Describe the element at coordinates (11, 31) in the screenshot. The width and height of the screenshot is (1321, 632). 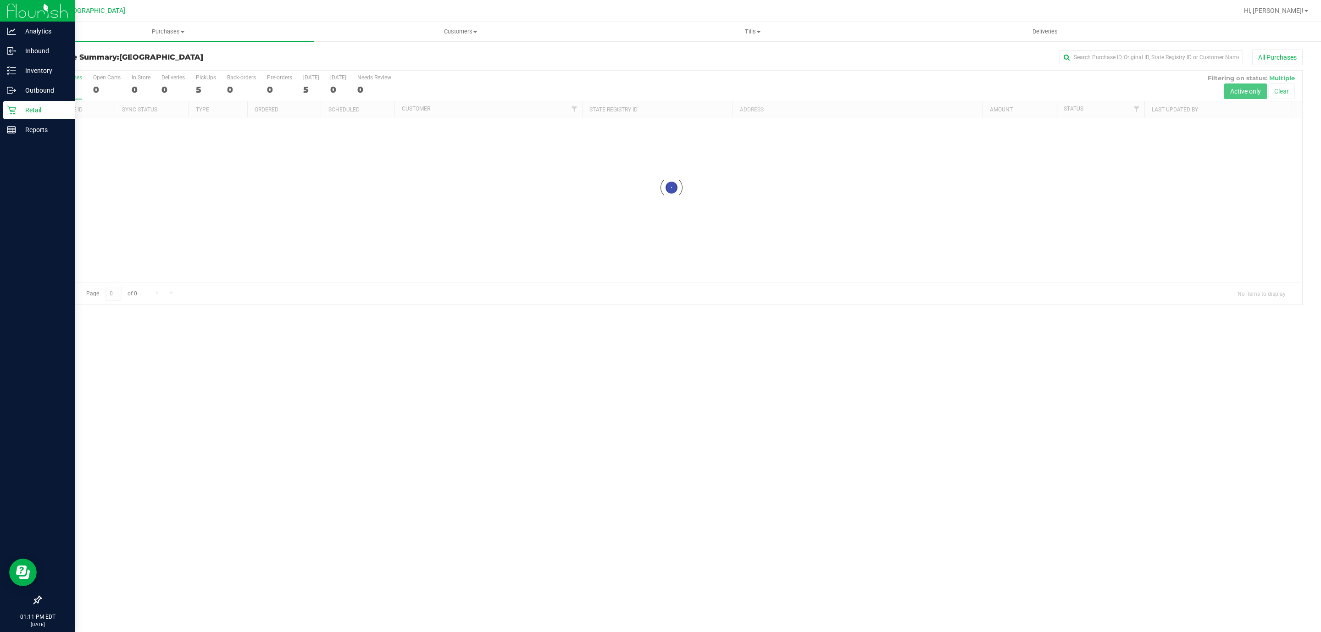
I see `inline-svg: Analytics` at that location.